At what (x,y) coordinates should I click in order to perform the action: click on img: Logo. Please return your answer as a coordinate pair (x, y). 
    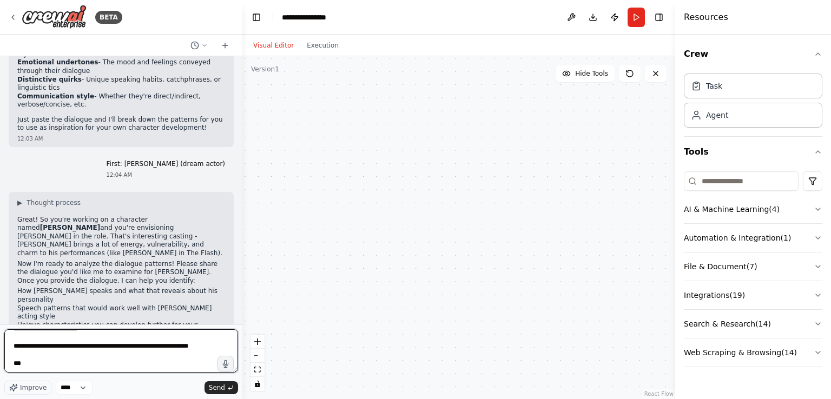
    Looking at the image, I should click on (54, 17).